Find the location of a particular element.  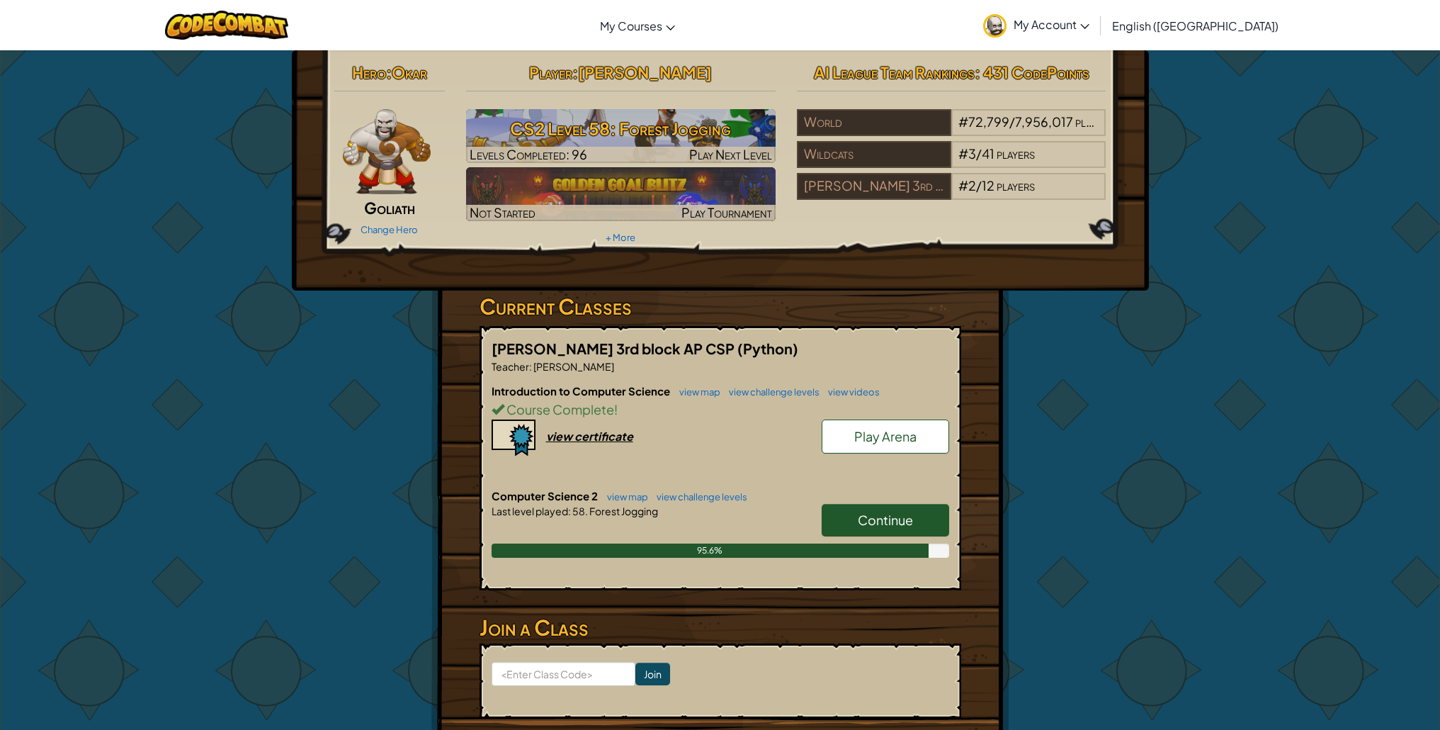

a: Change Hero is located at coordinates (389, 229).